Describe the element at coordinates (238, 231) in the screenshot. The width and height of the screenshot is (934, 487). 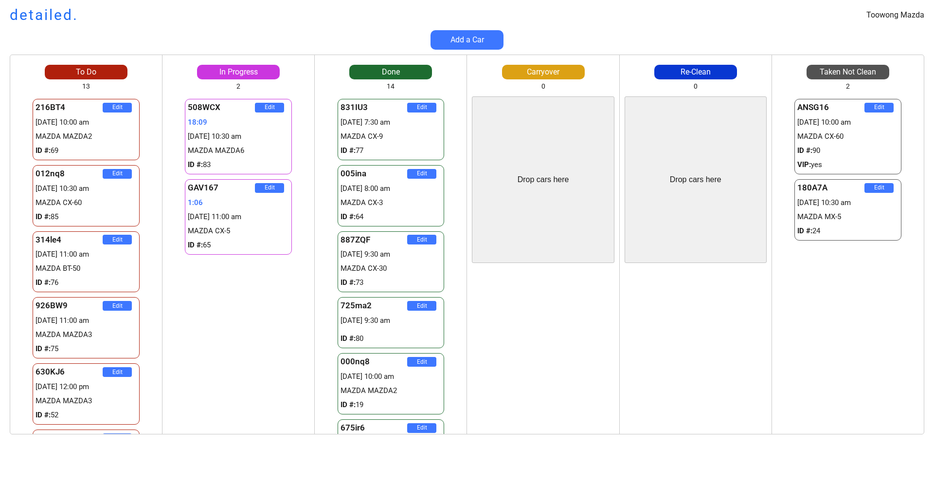
I see `div: MAZDA CX-5` at that location.